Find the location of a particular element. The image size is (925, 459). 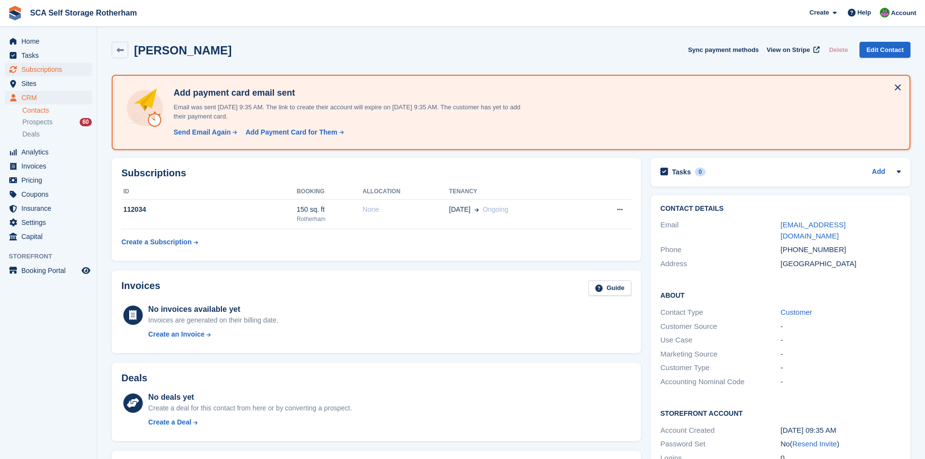

div: Password Set is located at coordinates (720, 444).